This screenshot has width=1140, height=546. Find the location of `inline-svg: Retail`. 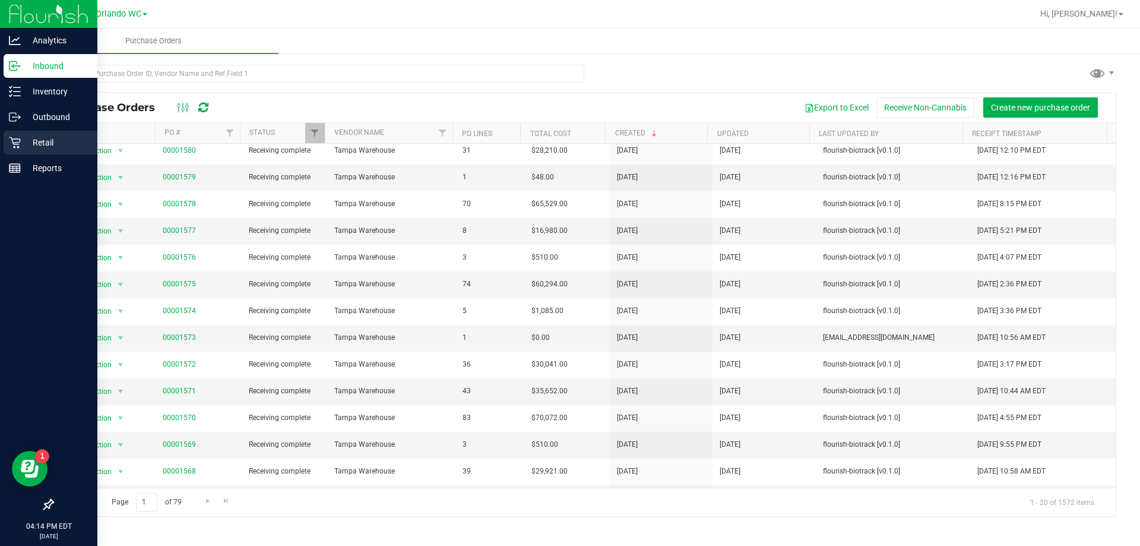

inline-svg: Retail is located at coordinates (15, 142).